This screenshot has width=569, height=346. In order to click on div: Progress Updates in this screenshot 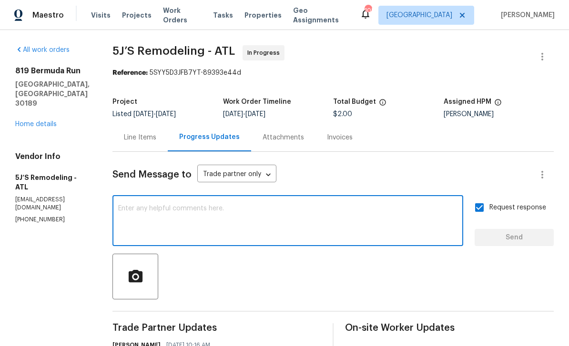, I will do `click(209, 137)`.